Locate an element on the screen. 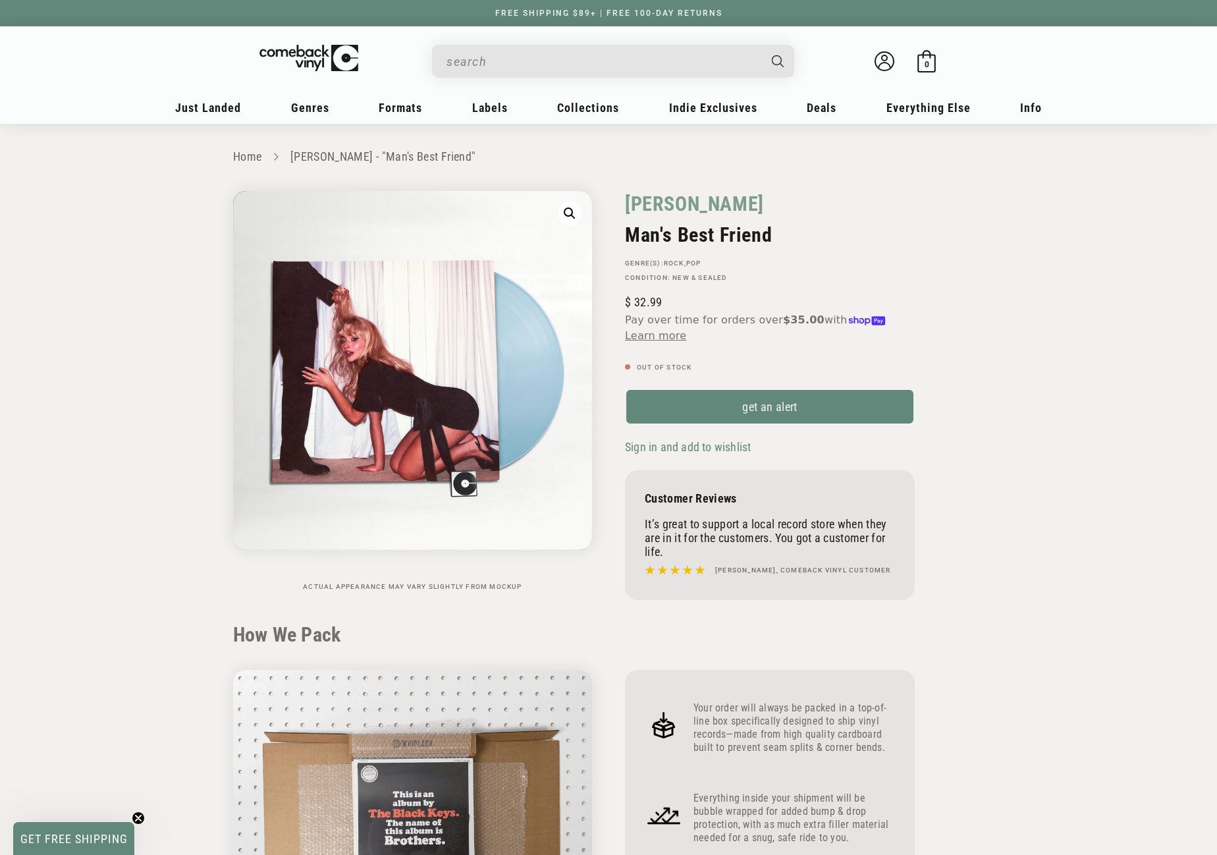 The image size is (1217, 855). span: Indie Exclusives is located at coordinates (713, 107).